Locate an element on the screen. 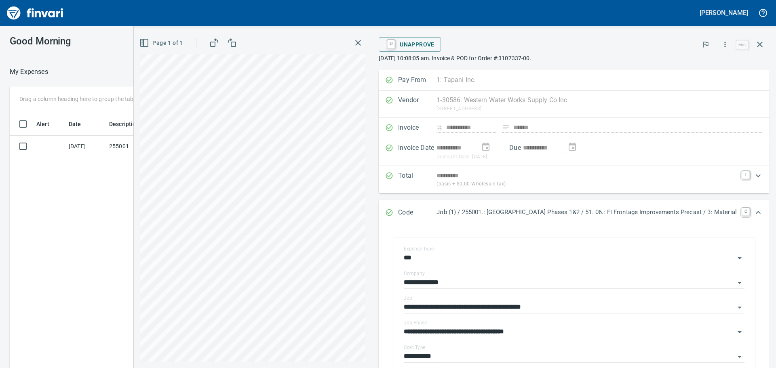 This screenshot has width=776, height=368. a: esc is located at coordinates (742, 45).